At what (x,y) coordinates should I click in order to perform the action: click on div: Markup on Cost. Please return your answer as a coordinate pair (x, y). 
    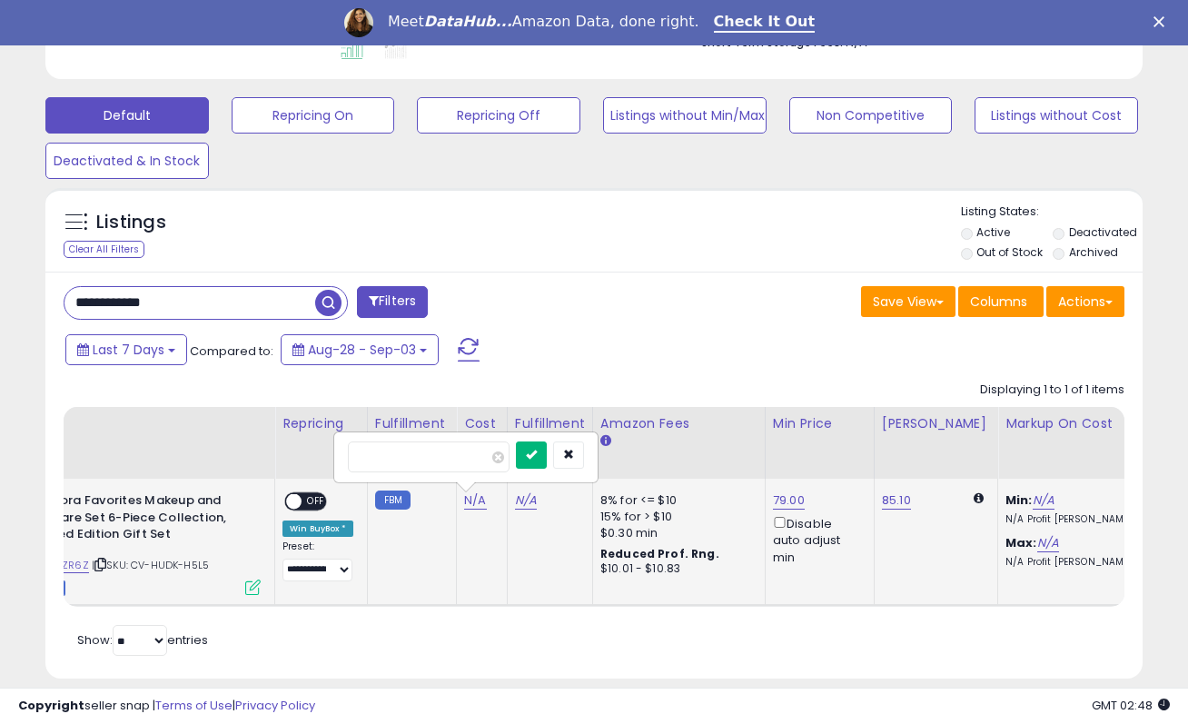
    Looking at the image, I should click on (1084, 423).